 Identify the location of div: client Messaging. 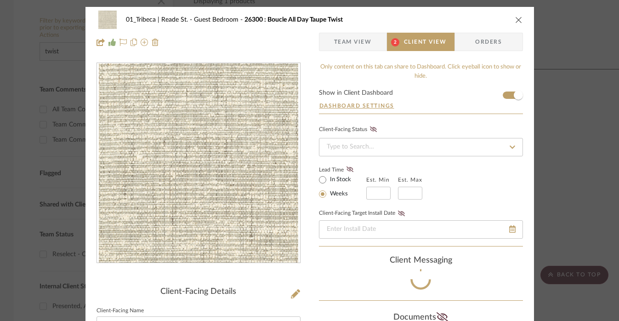
(421, 261).